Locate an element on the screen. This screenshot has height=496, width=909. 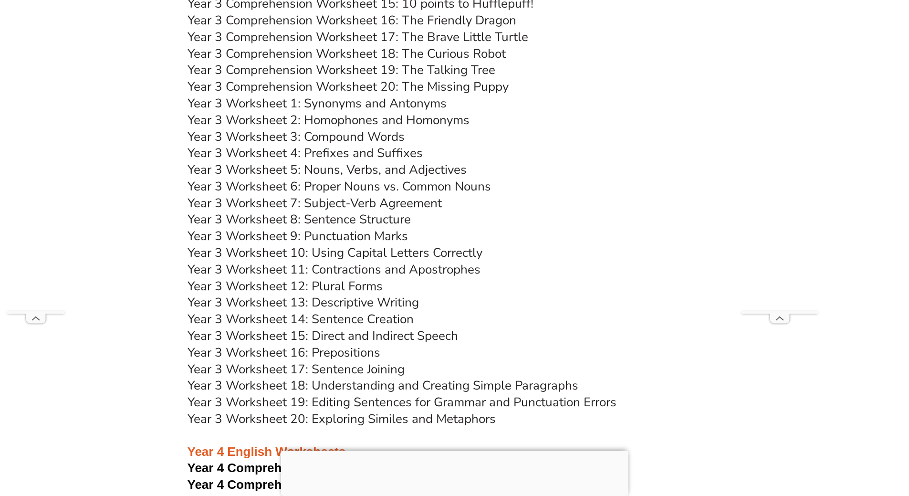
span: Year 4 Comprehension Worksheet 1: is located at coordinates (295, 468).